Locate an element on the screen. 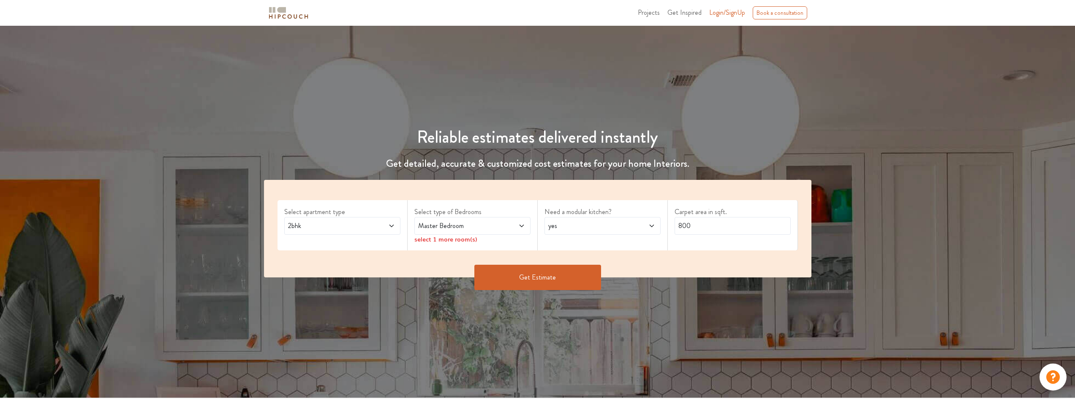 The image size is (1075, 399). span: Projects is located at coordinates (649, 12).